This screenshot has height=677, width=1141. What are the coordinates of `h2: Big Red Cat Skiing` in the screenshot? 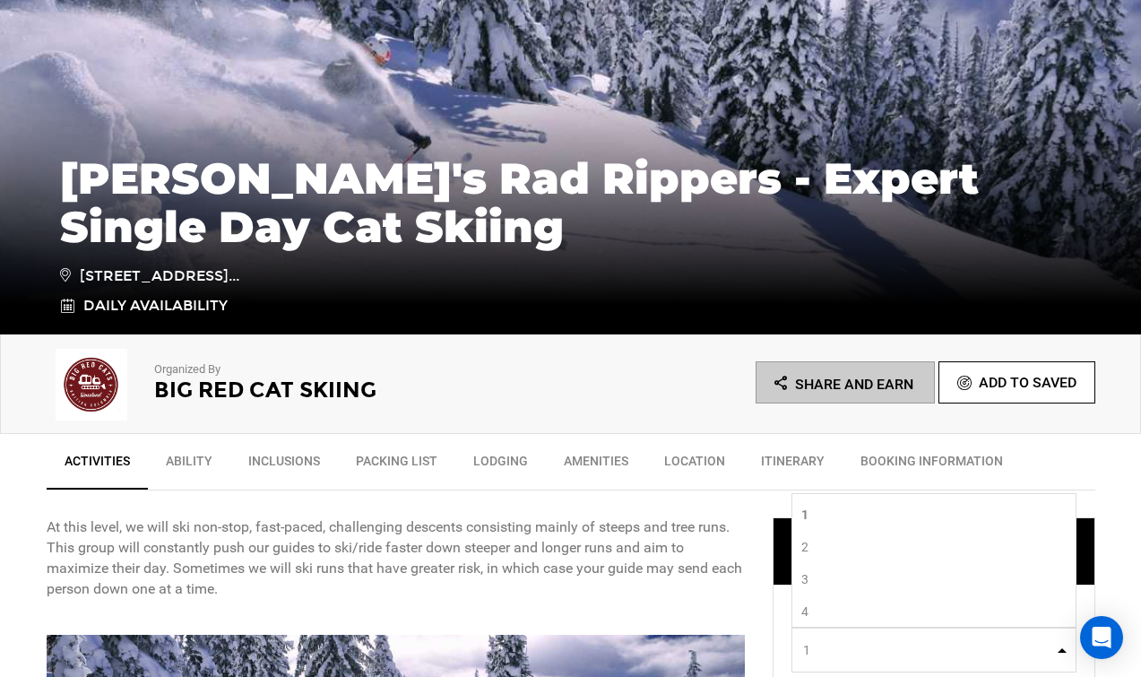 It's located at (338, 390).